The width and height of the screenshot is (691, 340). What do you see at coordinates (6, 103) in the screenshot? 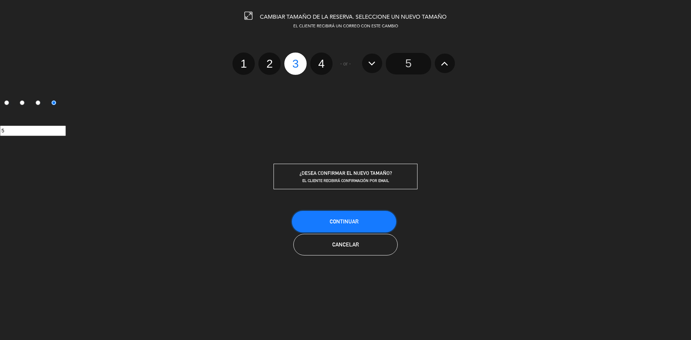
I see `input: 1` at bounding box center [6, 103].